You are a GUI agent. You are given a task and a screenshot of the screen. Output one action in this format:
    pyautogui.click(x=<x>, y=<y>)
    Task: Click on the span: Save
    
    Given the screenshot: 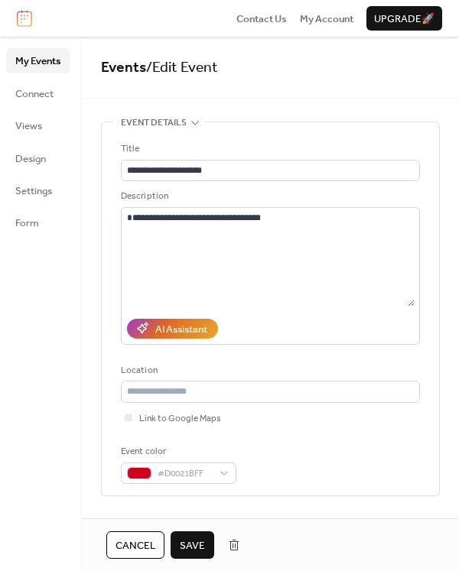 What is the action you would take?
    pyautogui.click(x=192, y=546)
    